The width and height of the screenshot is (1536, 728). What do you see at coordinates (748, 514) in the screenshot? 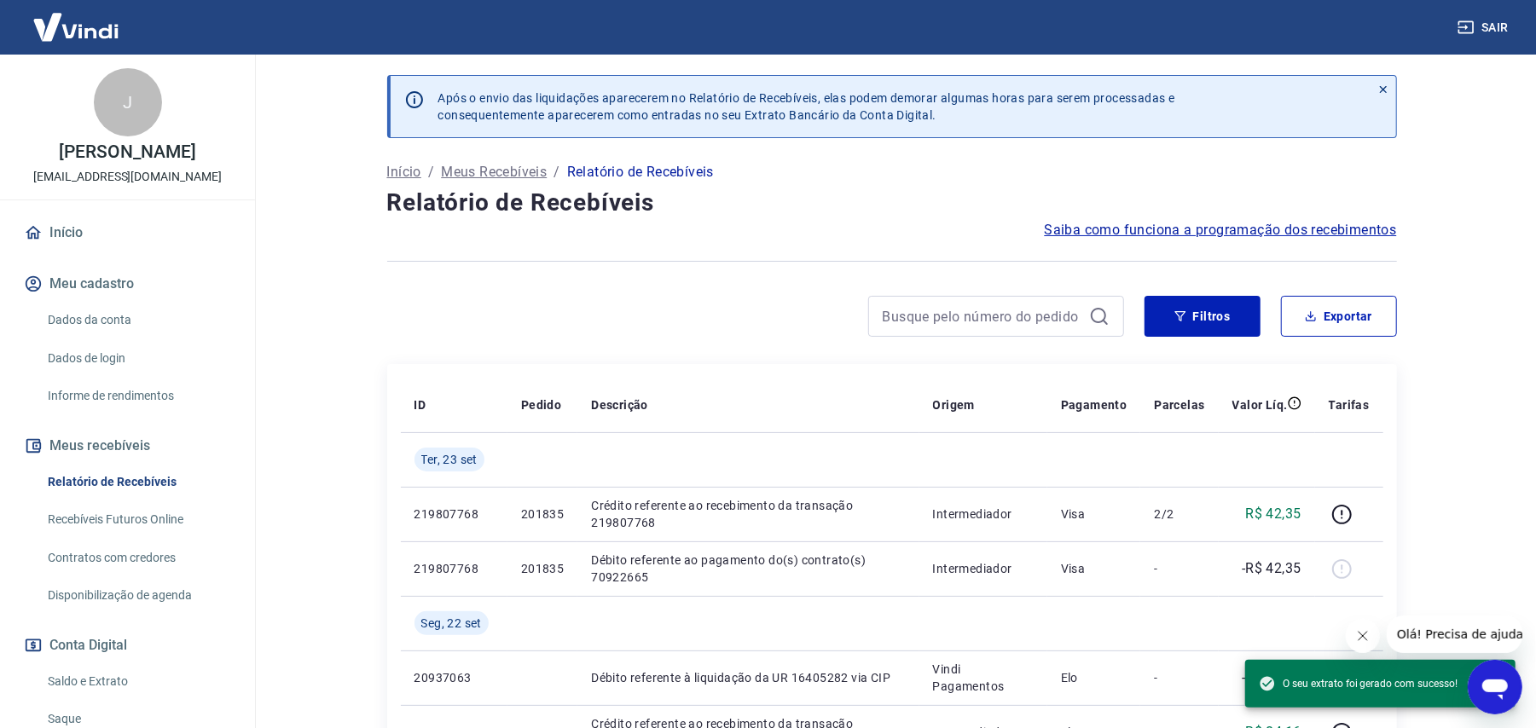
I see `p: Crédito referente ao recebimento da transação 219807768` at bounding box center [748, 514].